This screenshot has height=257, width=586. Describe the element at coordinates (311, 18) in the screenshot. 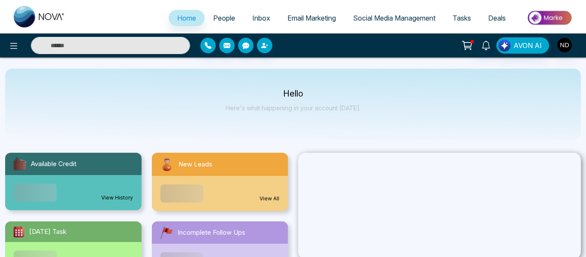

I see `span: Email Marketing` at that location.